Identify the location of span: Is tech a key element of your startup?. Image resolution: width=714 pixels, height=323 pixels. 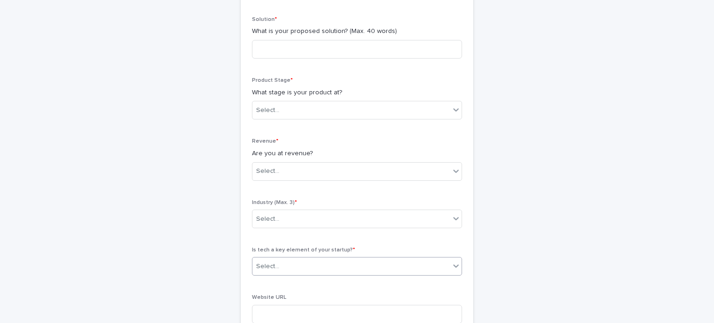
(304, 250).